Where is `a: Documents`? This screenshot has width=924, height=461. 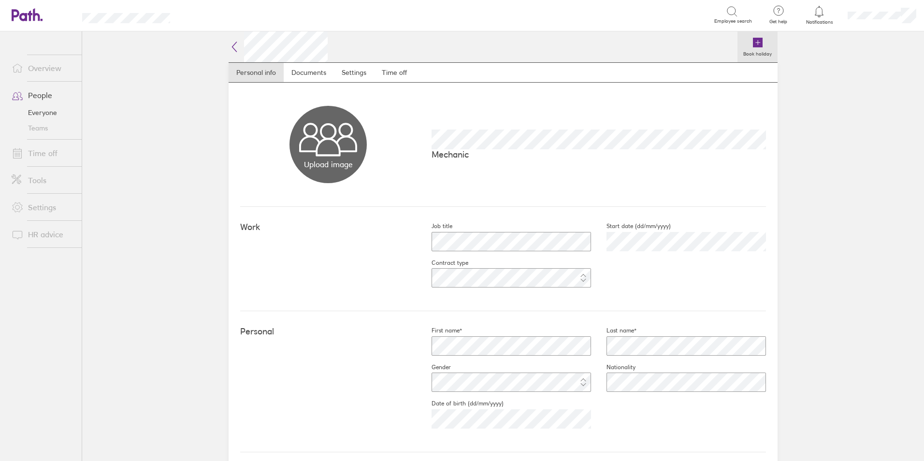 a: Documents is located at coordinates (309, 72).